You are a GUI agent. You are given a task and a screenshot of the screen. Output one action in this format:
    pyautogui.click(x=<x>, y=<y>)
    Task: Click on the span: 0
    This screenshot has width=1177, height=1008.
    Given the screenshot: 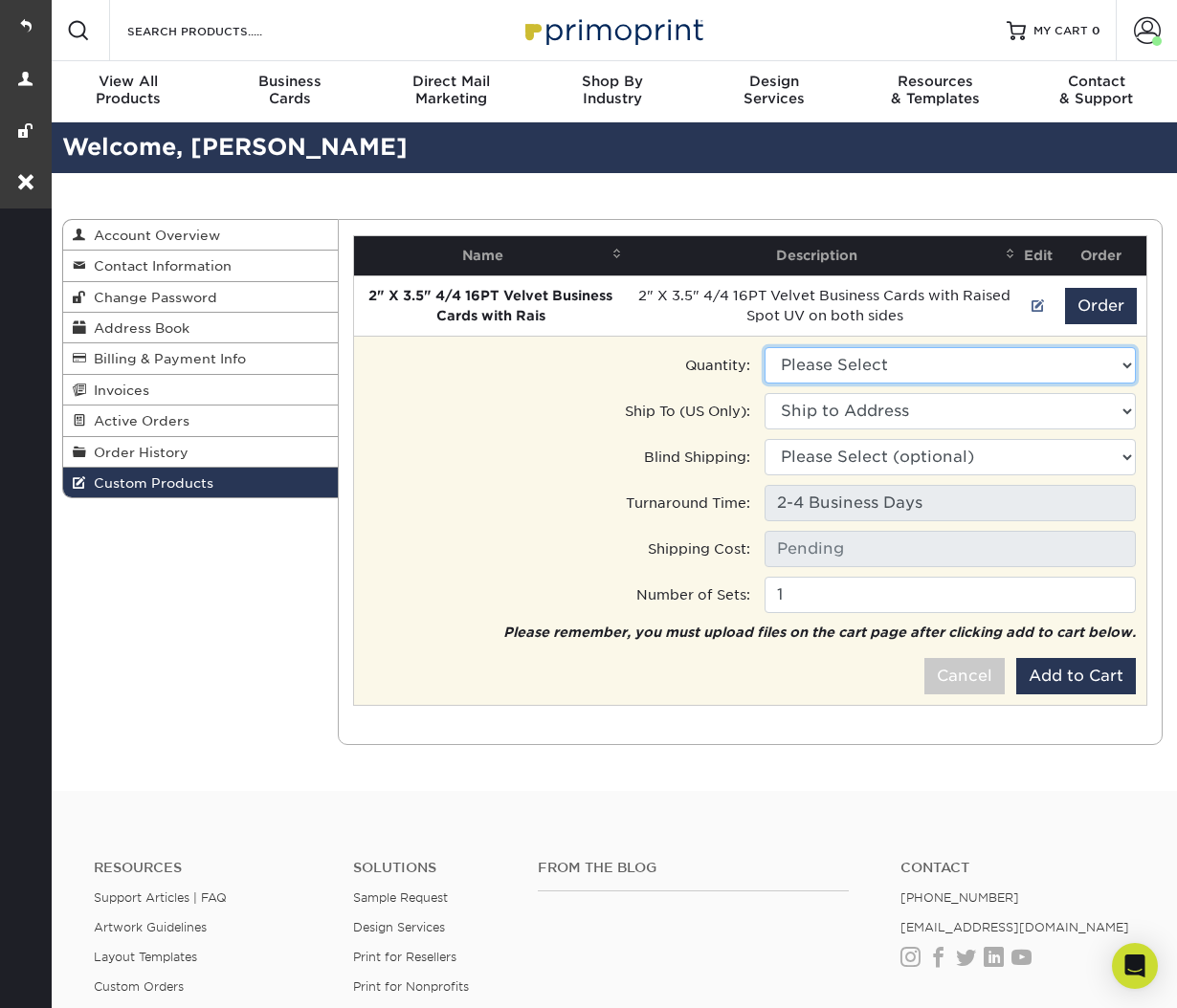 What is the action you would take?
    pyautogui.click(x=1095, y=31)
    